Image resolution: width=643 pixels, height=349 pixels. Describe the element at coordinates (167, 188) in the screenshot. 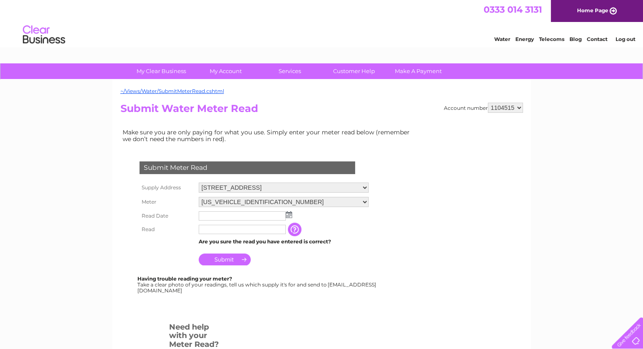

I see `th: Supply Address` at that location.